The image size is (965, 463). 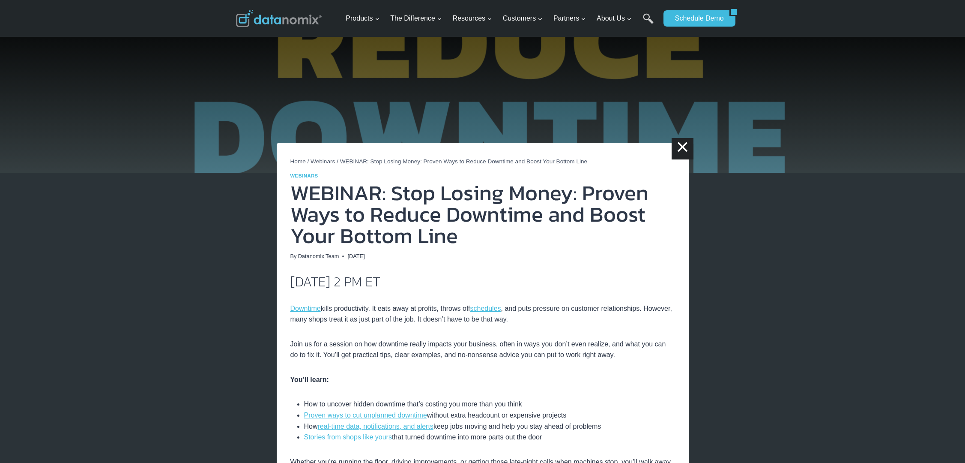 I want to click on p: Join us for a session on how downtime really impacts your business, often in ways you don’t even ..., so click(x=483, y=349).